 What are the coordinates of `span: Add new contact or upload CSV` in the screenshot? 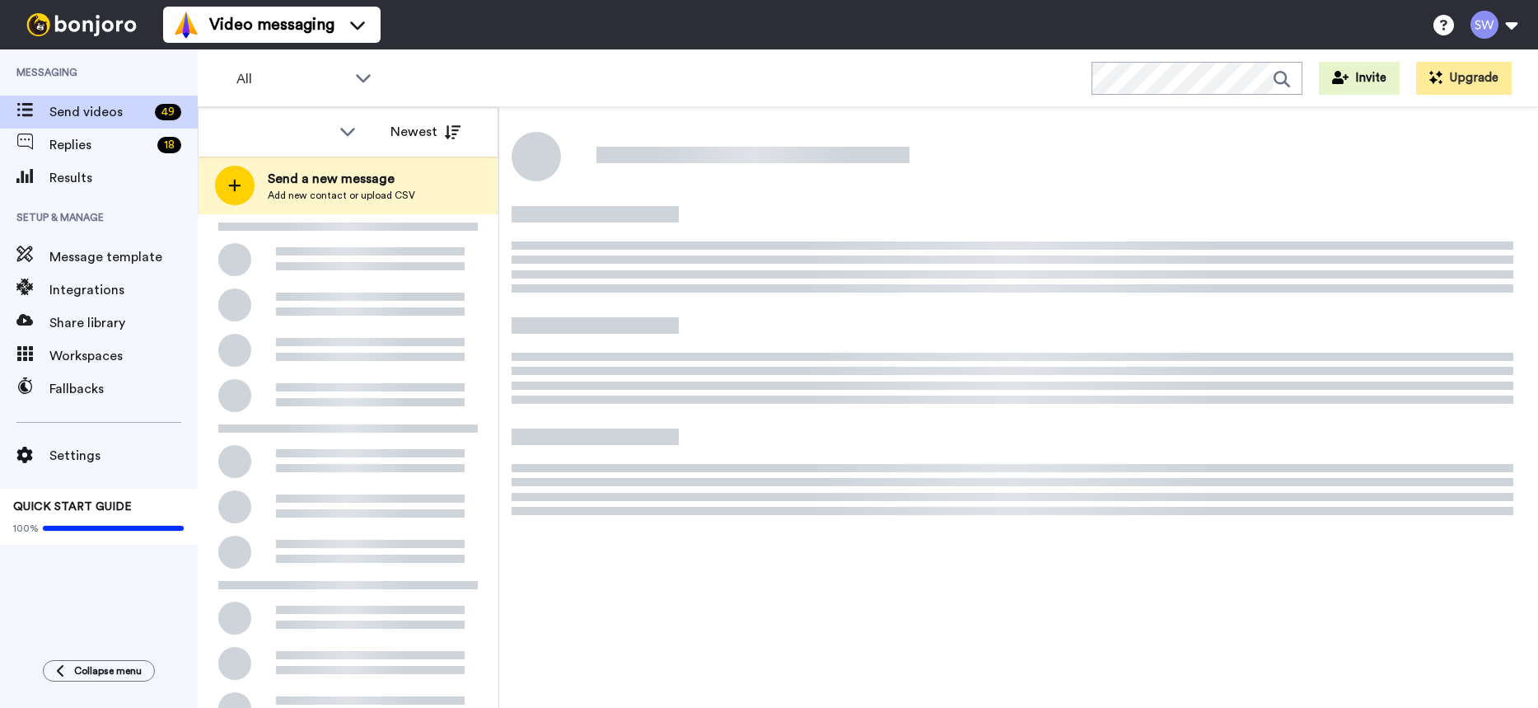 It's located at (341, 195).